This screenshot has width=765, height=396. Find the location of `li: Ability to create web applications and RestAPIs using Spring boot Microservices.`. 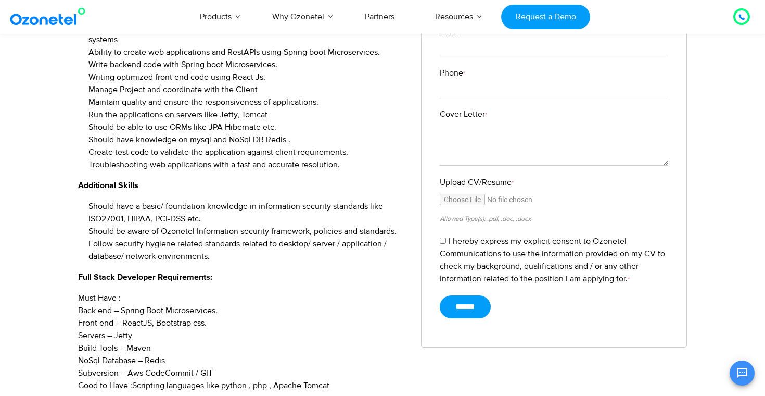

li: Ability to create web applications and RestAPIs using Spring boot Microservices. is located at coordinates (247, 52).